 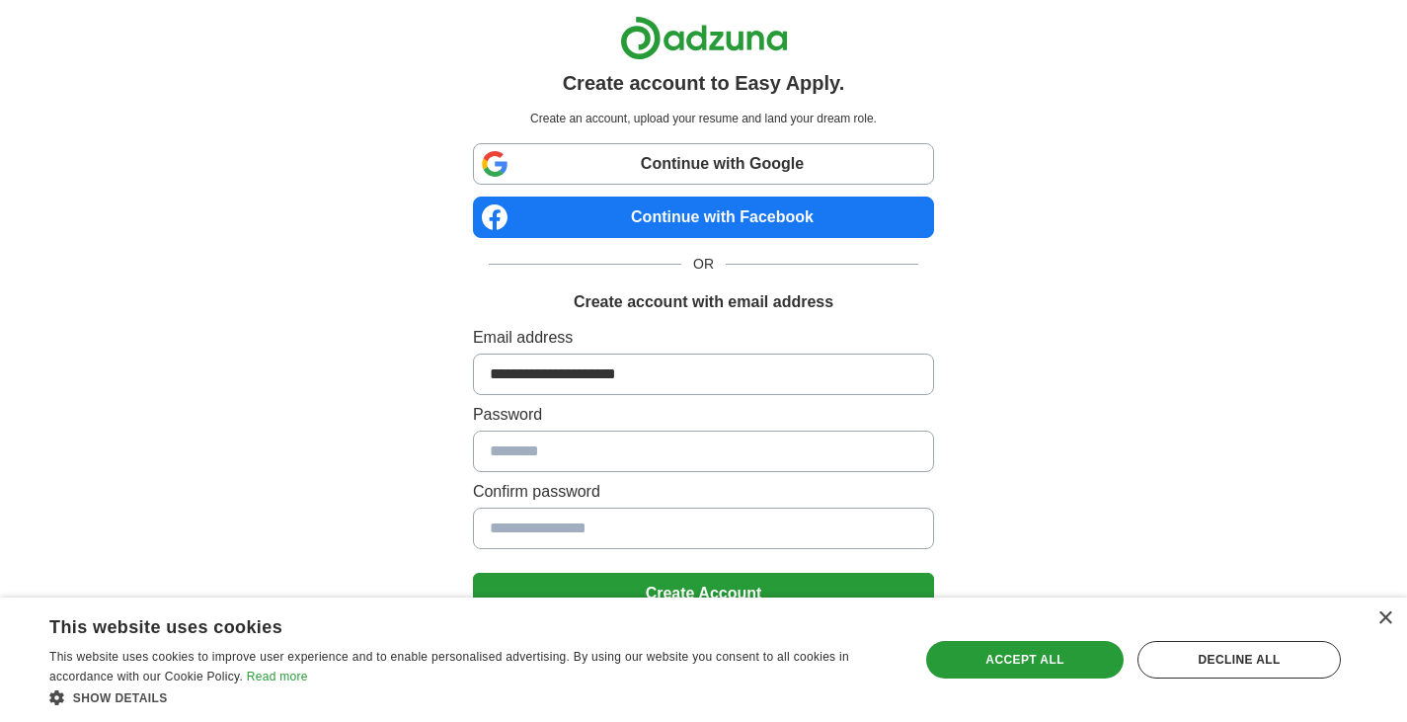 I want to click on div: This website uses cookies, so click(x=446, y=624).